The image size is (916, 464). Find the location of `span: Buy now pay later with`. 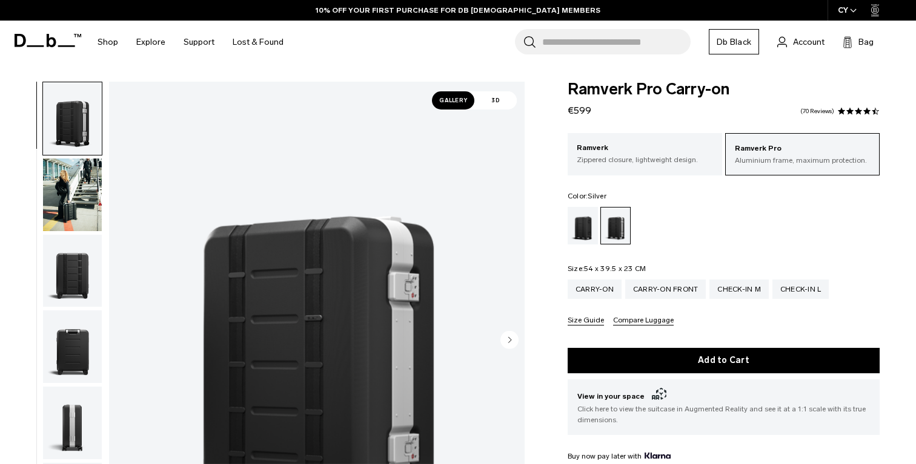

span: Buy now pay later with is located at coordinates (619, 457).